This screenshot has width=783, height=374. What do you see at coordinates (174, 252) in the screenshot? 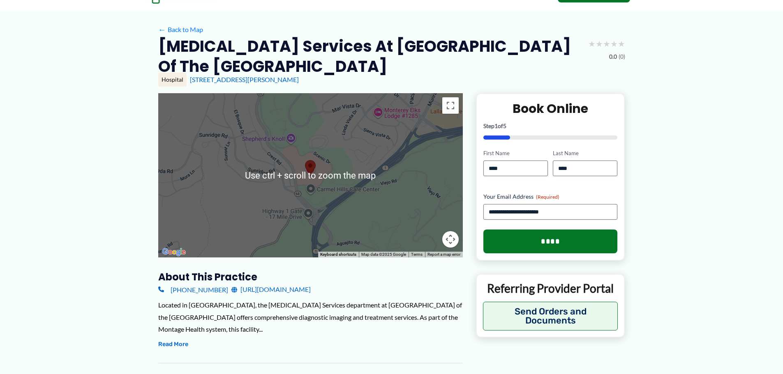
I see `a: Open this area in Google Maps (opens a new window)` at bounding box center [174, 252].